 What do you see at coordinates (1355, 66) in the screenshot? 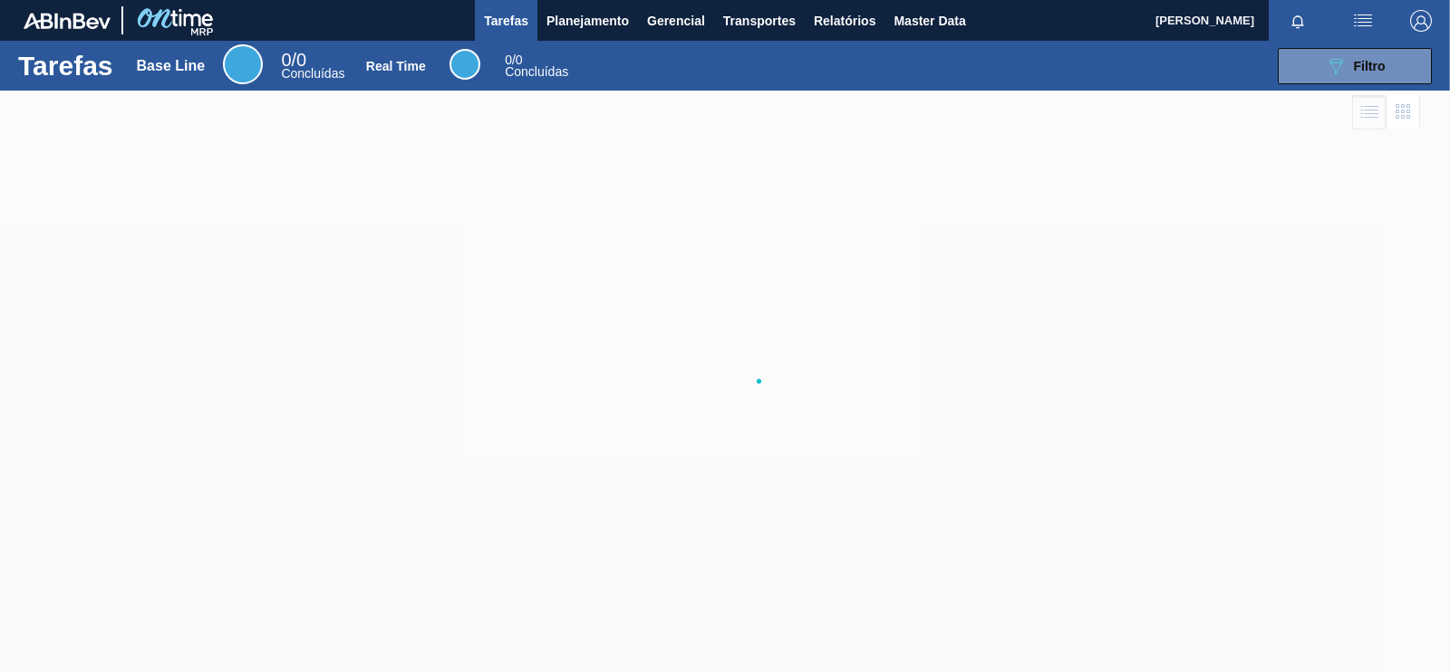
I see `button: Filtro` at bounding box center [1355, 66].